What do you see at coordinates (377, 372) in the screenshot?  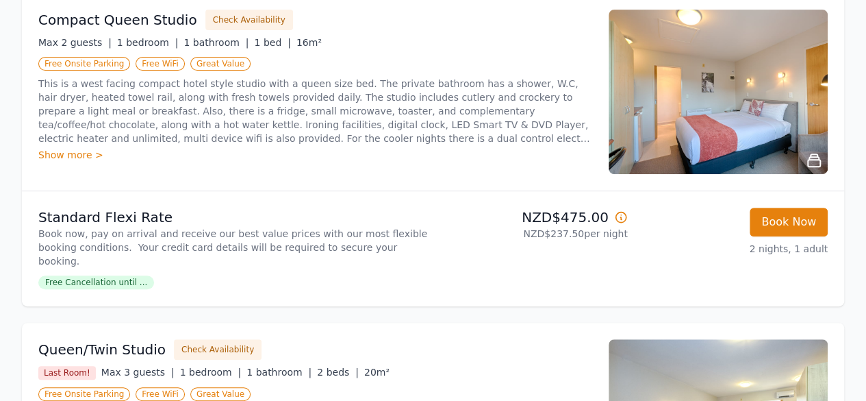 I see `span: 20m²` at bounding box center [377, 372].